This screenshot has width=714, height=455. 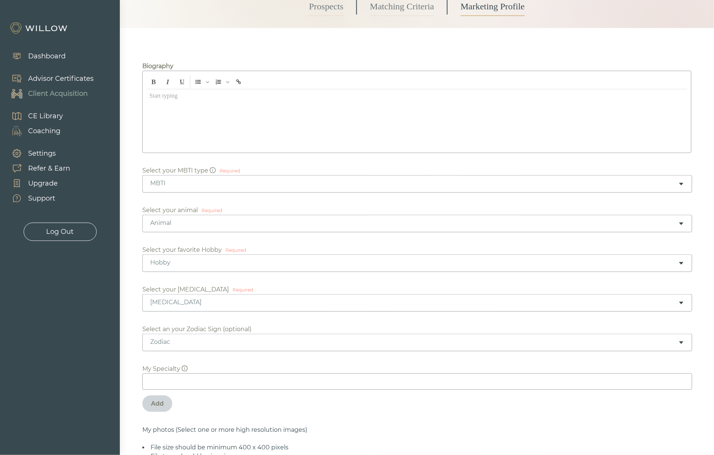 What do you see at coordinates (42, 154) in the screenshot?
I see `div: Settings` at bounding box center [42, 154].